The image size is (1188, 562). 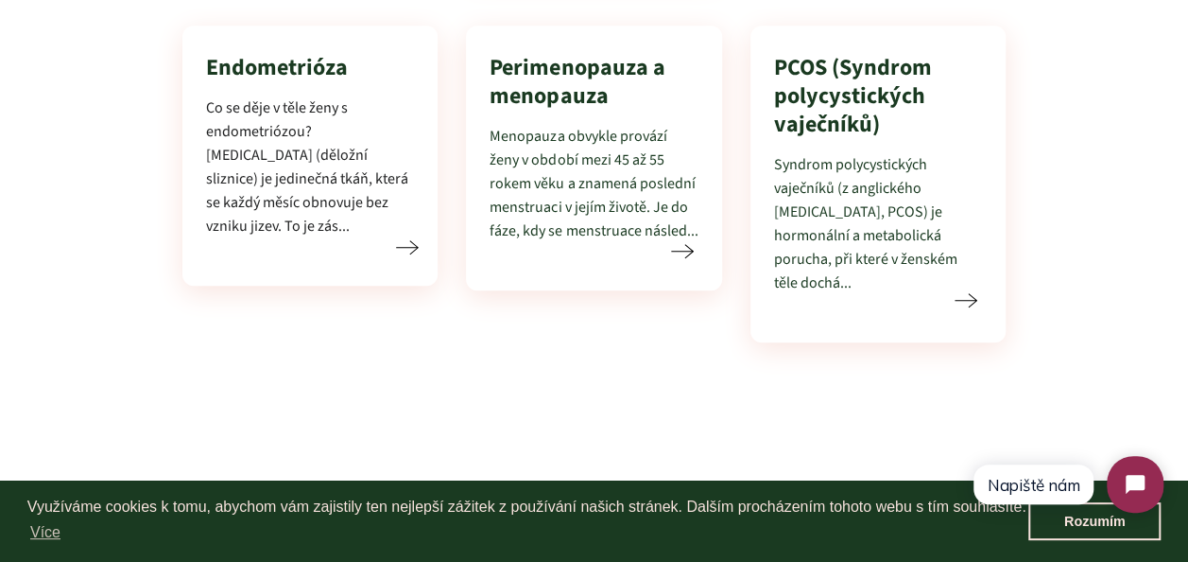 I want to click on span: Menopauza obvykle provází ženy v období mezi 45 až 55 rokem věku a znamená poslední menstruaci v ..., so click(x=594, y=183).